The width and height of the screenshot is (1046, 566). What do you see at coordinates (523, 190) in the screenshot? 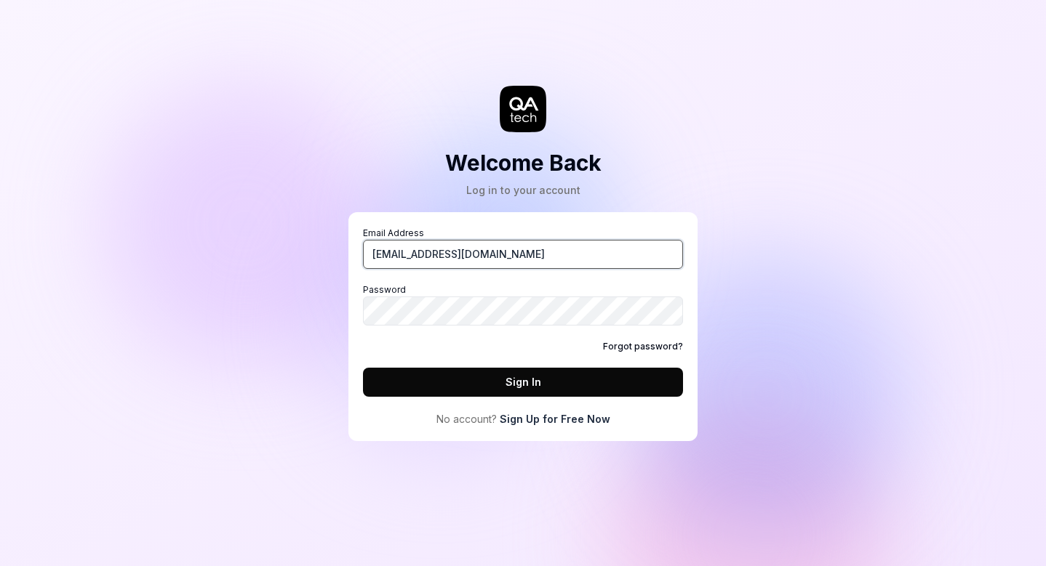
I see `div: Log in to your account` at bounding box center [523, 190].